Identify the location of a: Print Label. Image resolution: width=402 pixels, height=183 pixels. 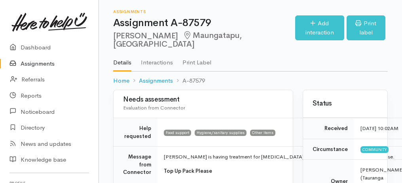
(197, 60).